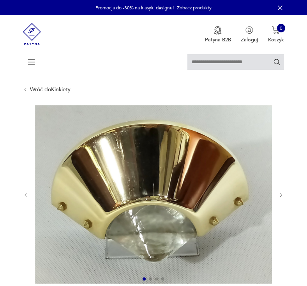 This screenshot has height=286, width=307. Describe the element at coordinates (250, 35) in the screenshot. I see `button: Zaloguj` at that location.